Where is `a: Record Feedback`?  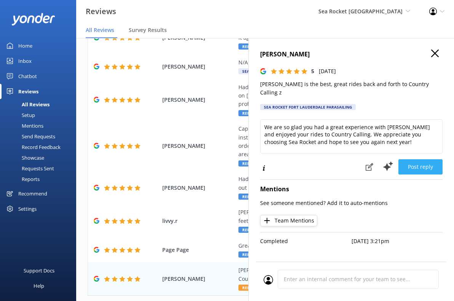 a: Record Feedback is located at coordinates (40, 147).